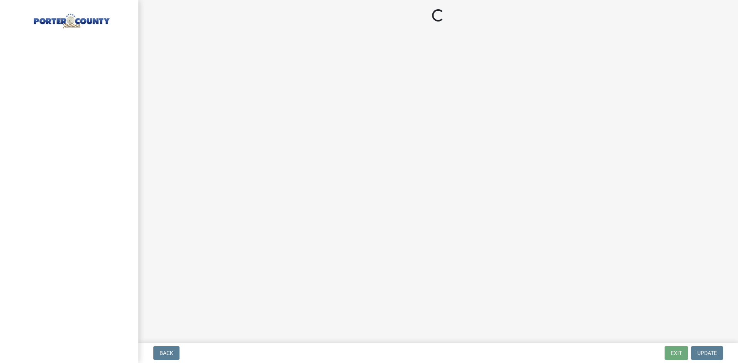  Describe the element at coordinates (707, 353) in the screenshot. I see `button: Update` at that location.